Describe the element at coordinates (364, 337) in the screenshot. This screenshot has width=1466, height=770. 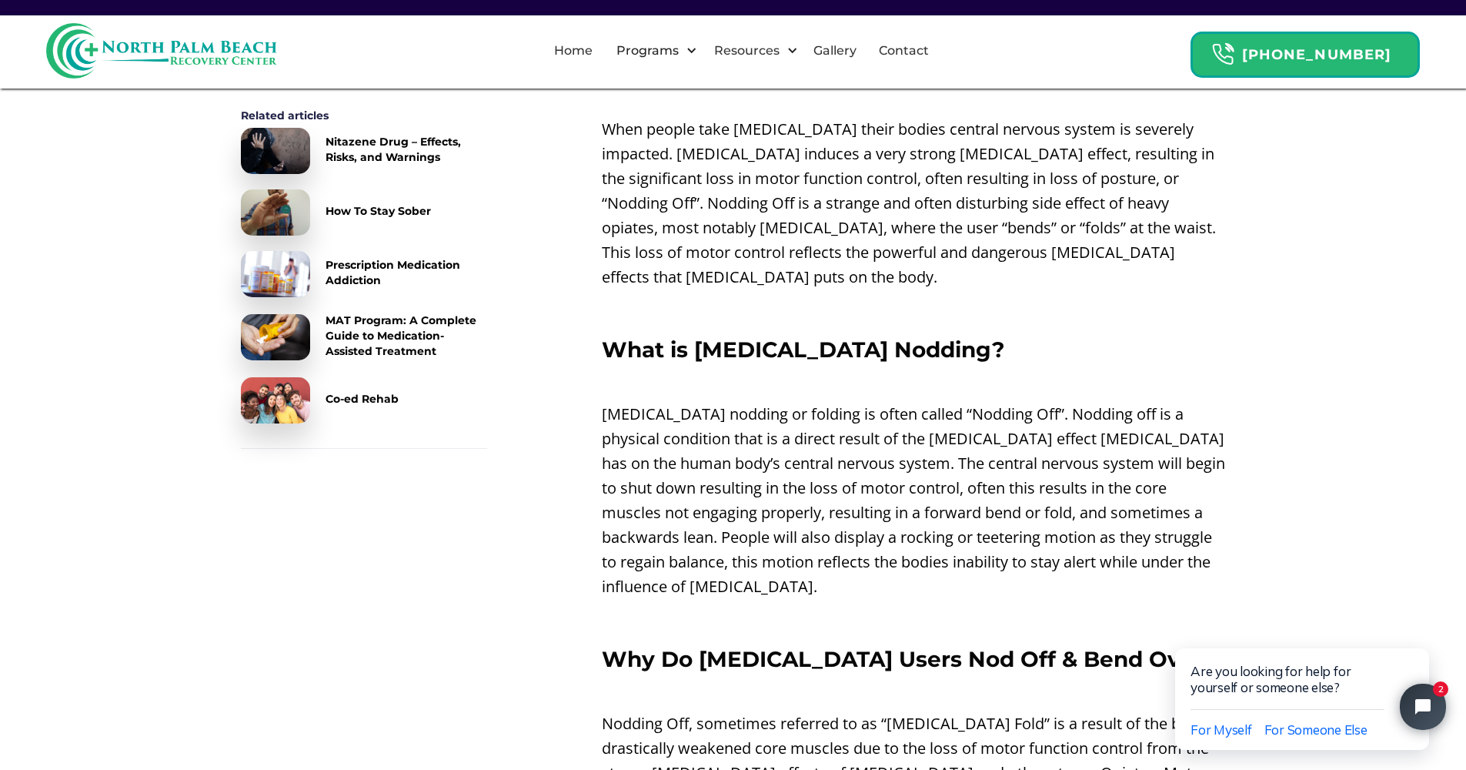
I see `a: MAT Program: A Complete Guide to Medication-Assisted Treatment` at that location.